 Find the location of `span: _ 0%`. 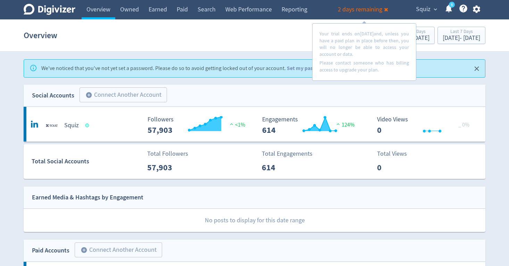

span: _ 0% is located at coordinates (464, 125).